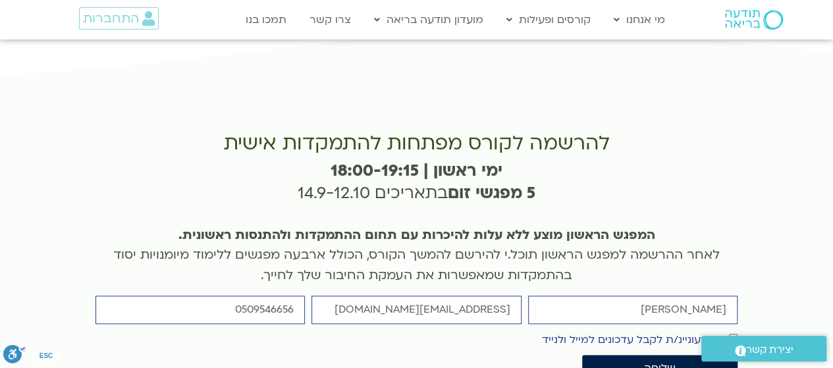 The image size is (833, 368). I want to click on input: מותר להשתמש רק במספרים ותווי טלפון (#, -, *, וכו')., so click(200, 310).